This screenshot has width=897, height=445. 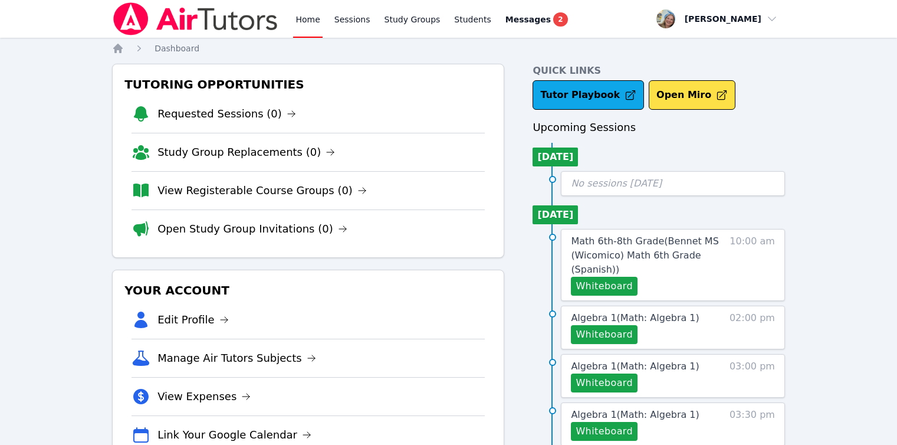 I want to click on a: Requested Sessions (0), so click(x=227, y=114).